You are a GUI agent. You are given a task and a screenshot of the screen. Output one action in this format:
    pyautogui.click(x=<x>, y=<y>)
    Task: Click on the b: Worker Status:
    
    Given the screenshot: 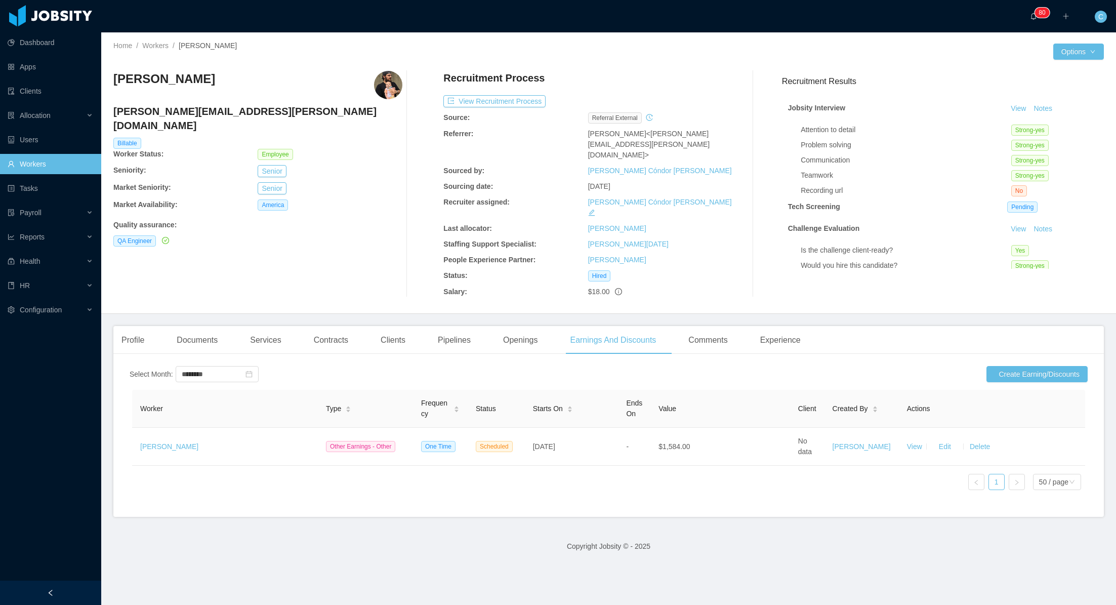 What is the action you would take?
    pyautogui.click(x=138, y=154)
    